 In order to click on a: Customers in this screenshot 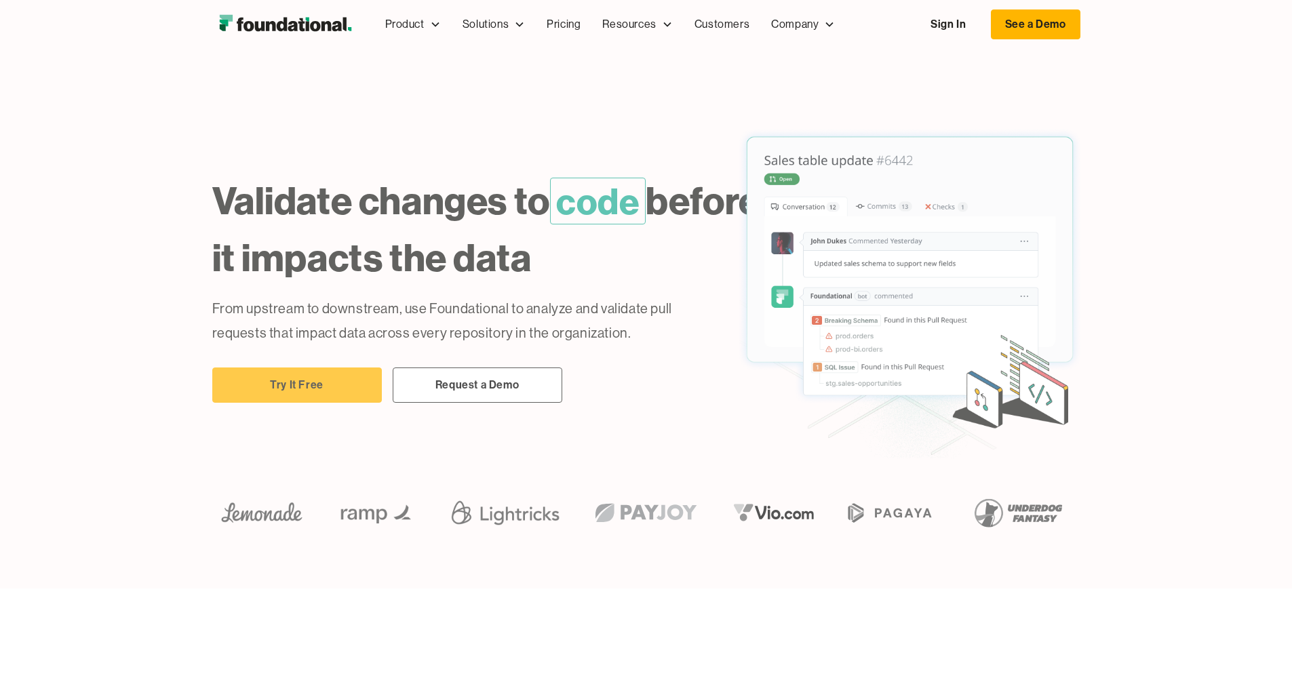, I will do `click(722, 24)`.